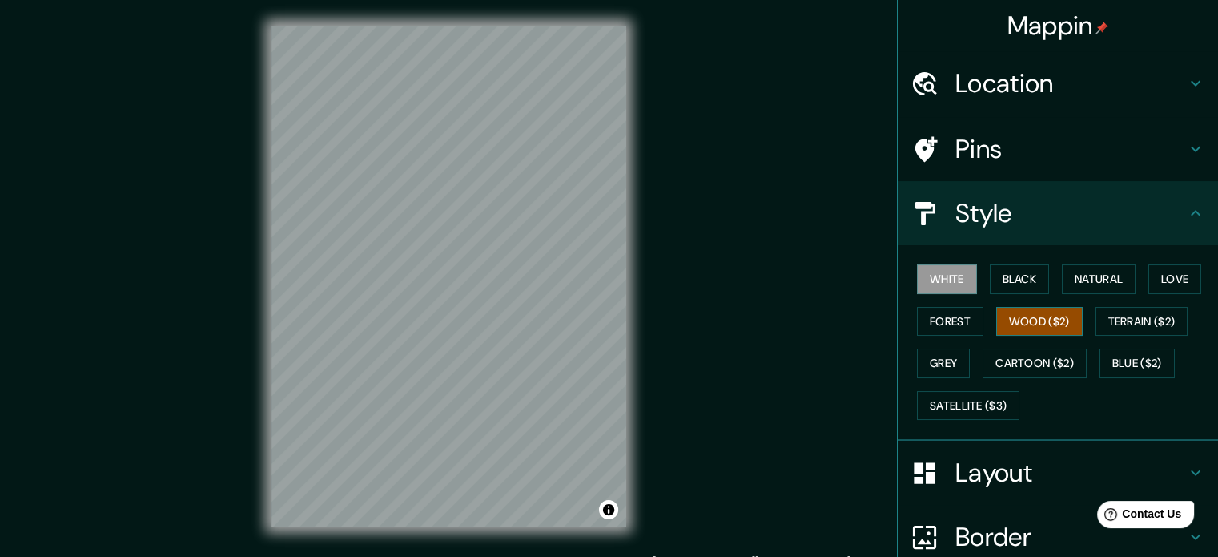  Describe the element at coordinates (1019, 279) in the screenshot. I see `button: Black` at that location.